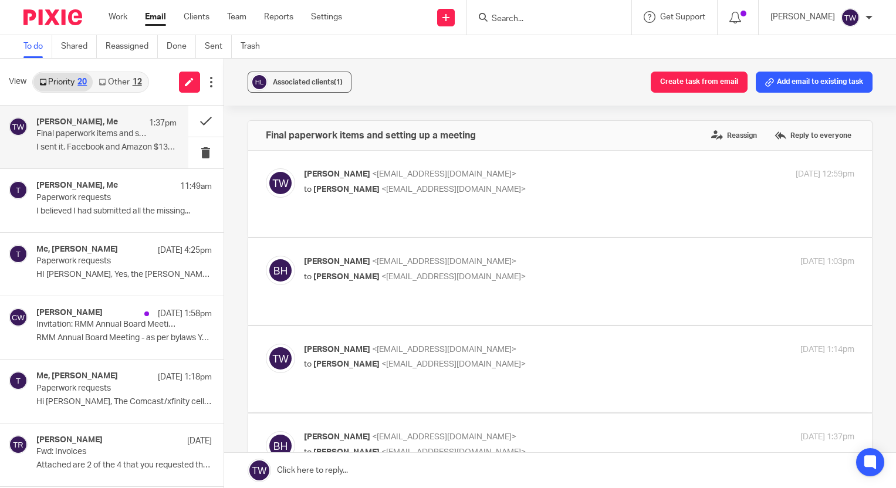  What do you see at coordinates (181, 46) in the screenshot?
I see `a: Done` at bounding box center [181, 46].